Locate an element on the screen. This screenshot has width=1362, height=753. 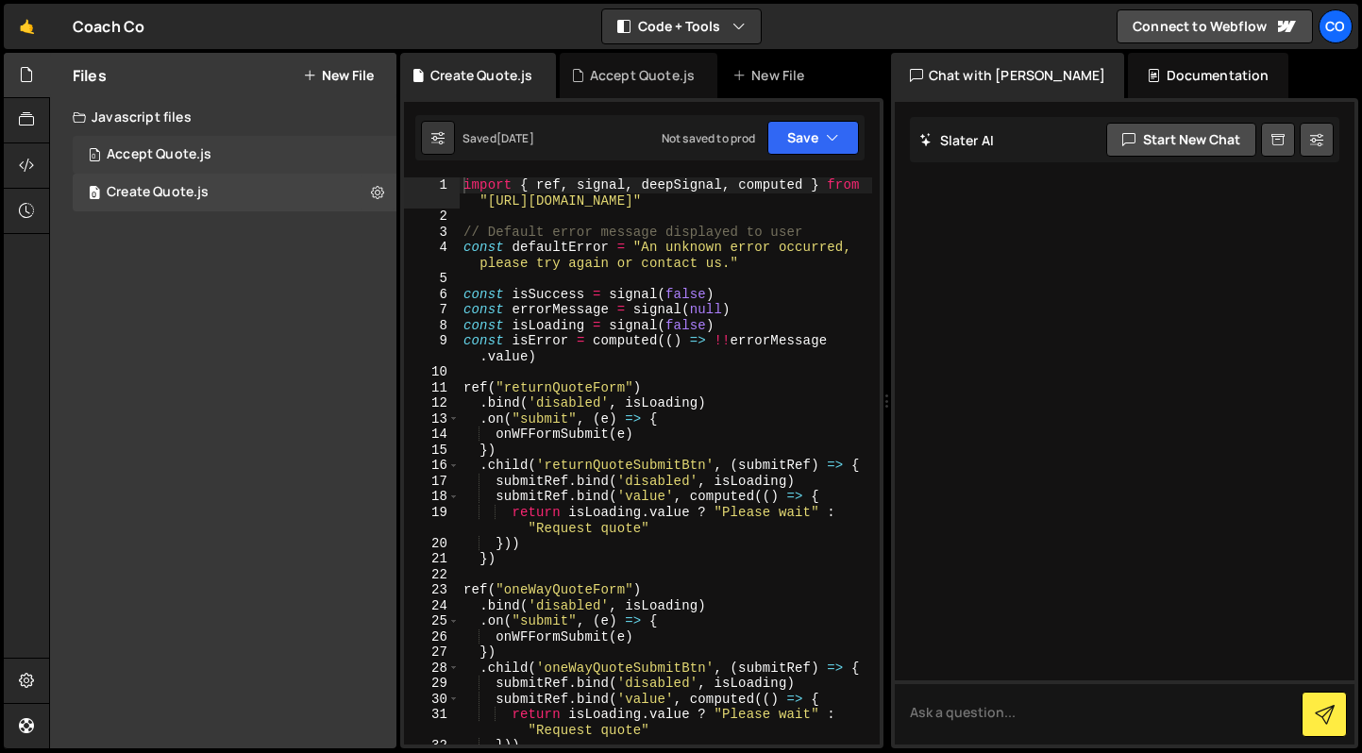
div: 27 is located at coordinates (431, 652).